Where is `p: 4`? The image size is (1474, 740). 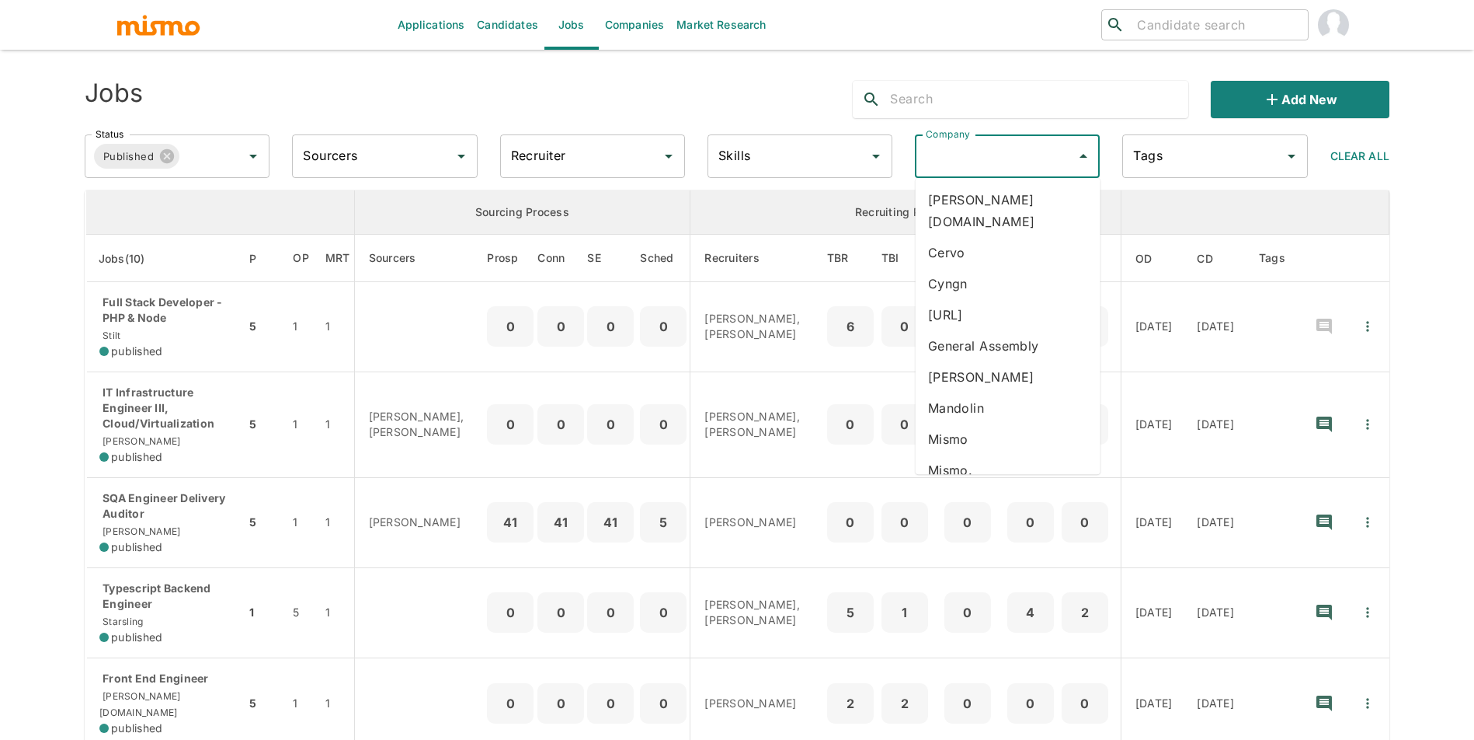
p: 4 is located at coordinates (1031, 612).